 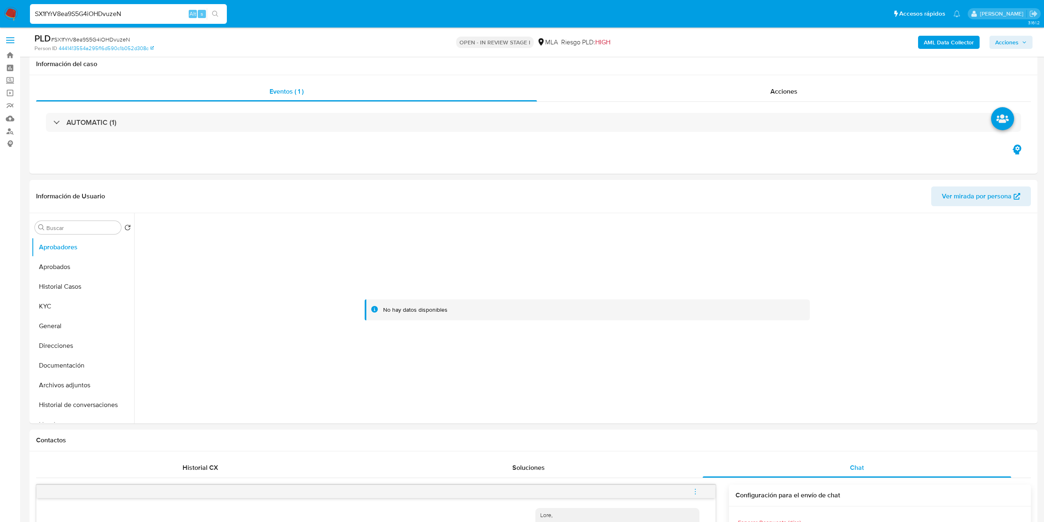 I want to click on a: 4441413554a295f16d590c1b052d308c, so click(x=106, y=48).